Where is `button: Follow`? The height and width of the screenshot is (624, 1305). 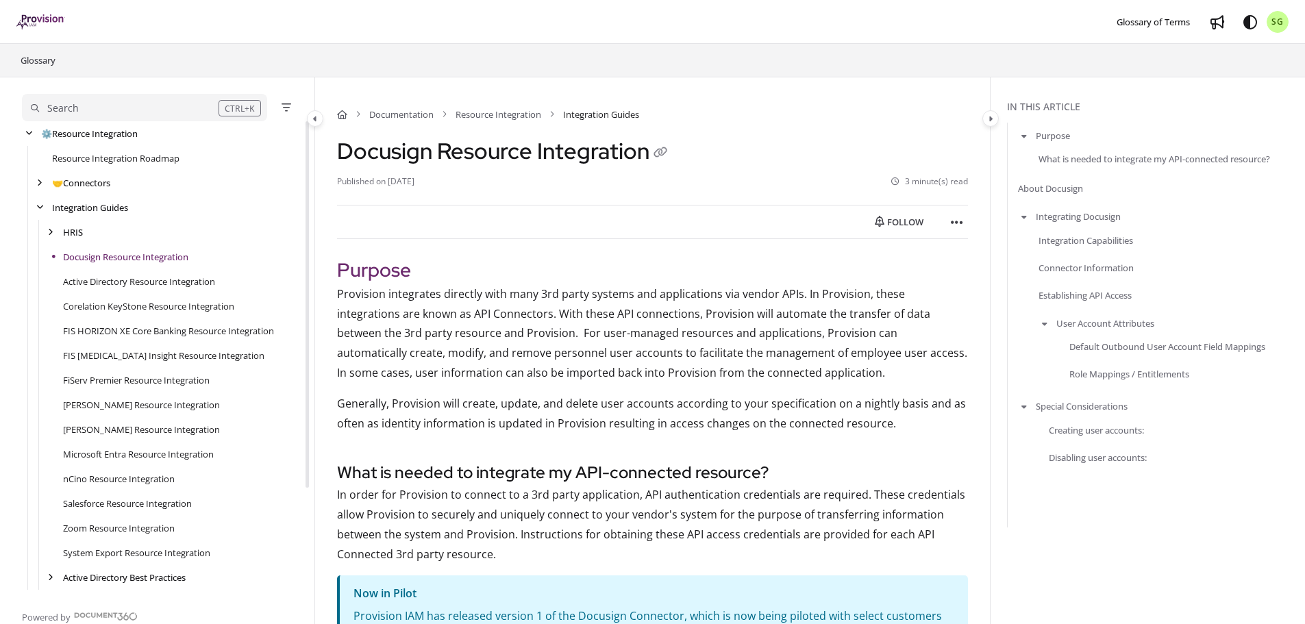
button: Follow is located at coordinates (899, 222).